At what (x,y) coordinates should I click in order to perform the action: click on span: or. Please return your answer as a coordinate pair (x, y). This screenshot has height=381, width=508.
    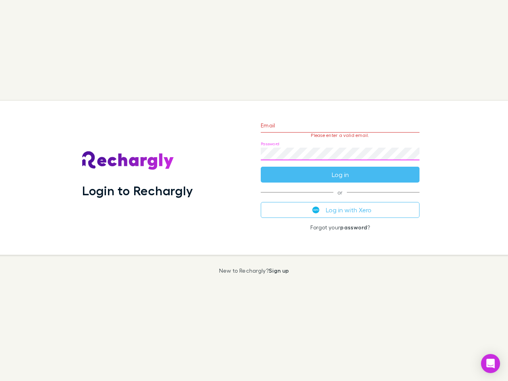
    Looking at the image, I should click on (340, 192).